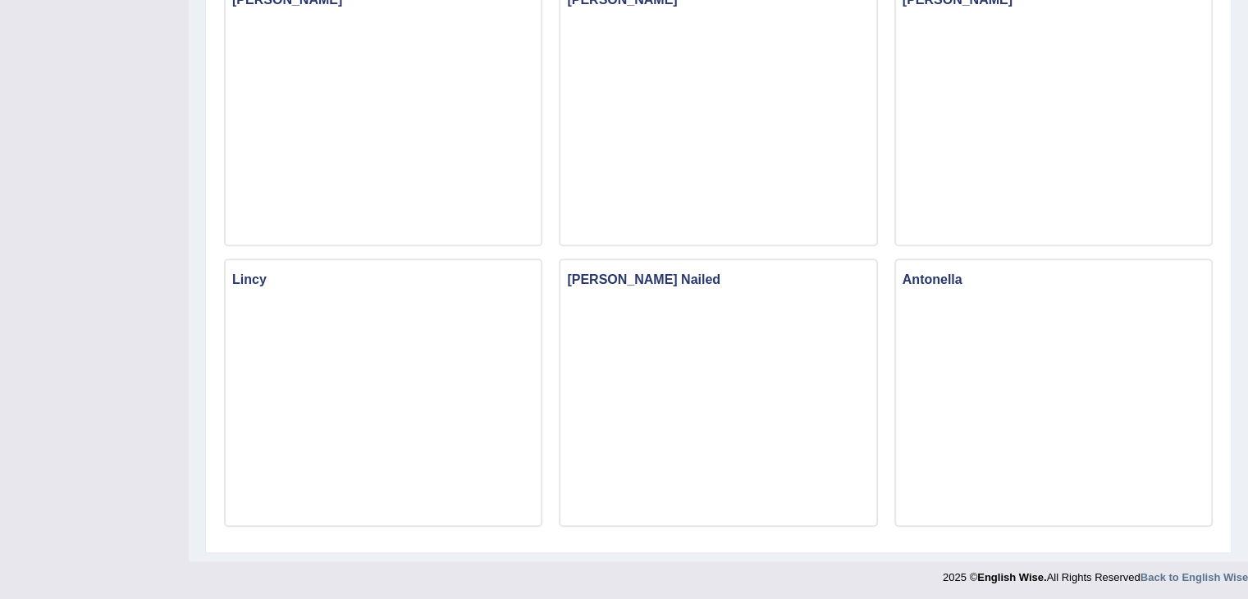 This screenshot has height=599, width=1248. I want to click on h3: Antonella, so click(1054, 280).